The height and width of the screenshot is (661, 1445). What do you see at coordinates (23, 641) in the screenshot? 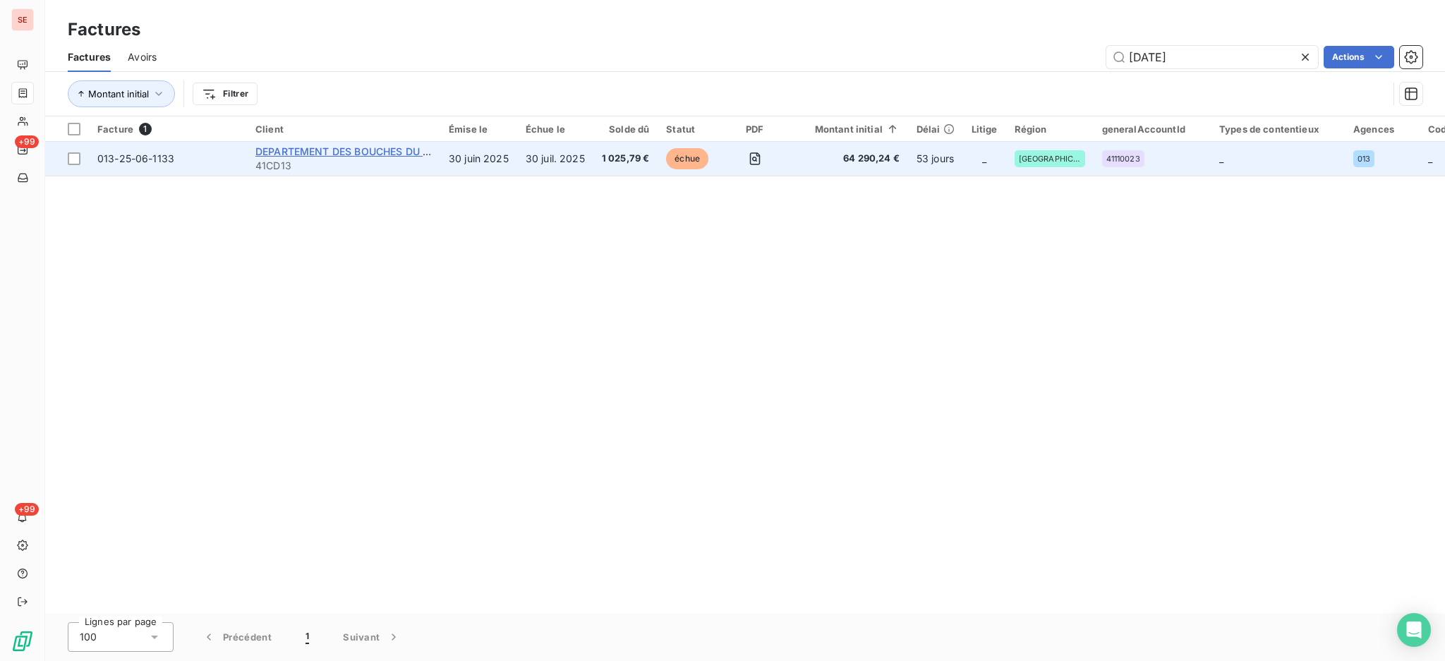
I see `img: Logo LeanPay` at bounding box center [23, 641].